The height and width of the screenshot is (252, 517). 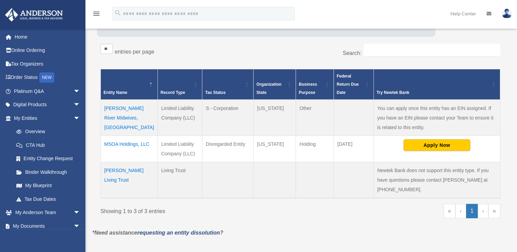 What do you see at coordinates (96, 14) in the screenshot?
I see `i: menu` at bounding box center [96, 14].